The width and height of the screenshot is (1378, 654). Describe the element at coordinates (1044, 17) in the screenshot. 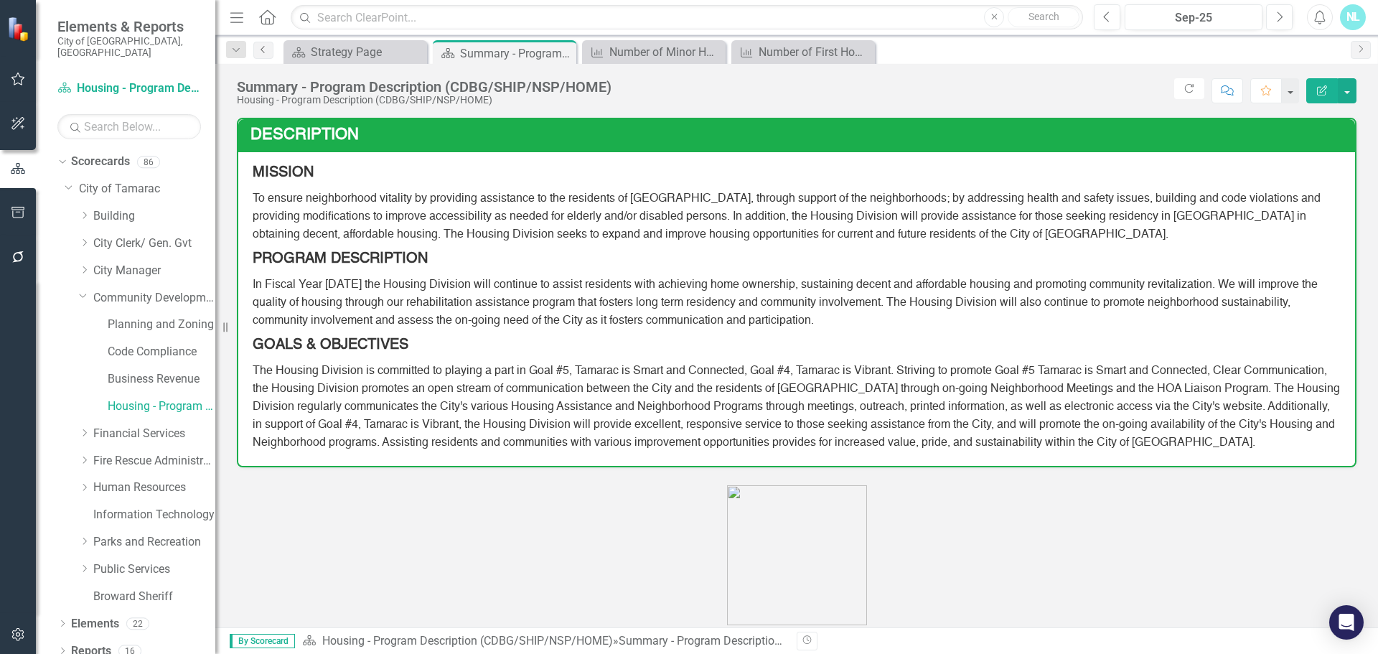

I see `span: Search` at that location.